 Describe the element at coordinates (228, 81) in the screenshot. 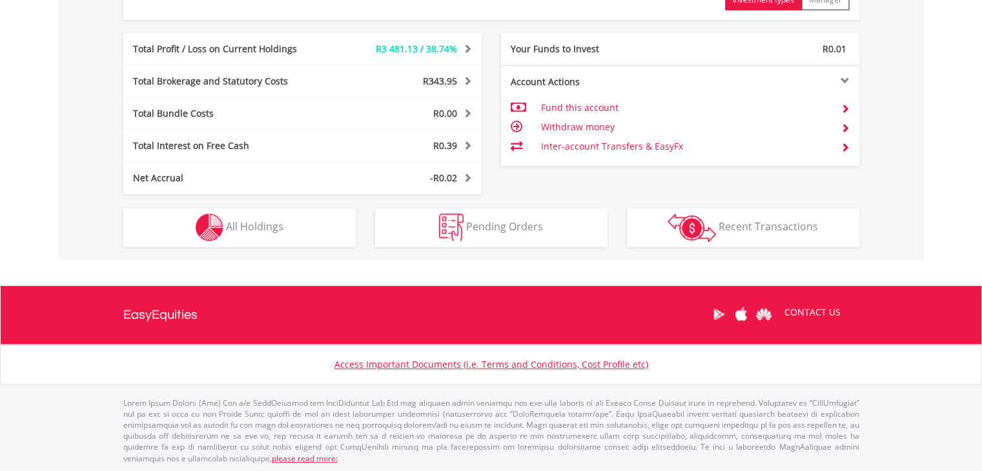

I see `div: Total Brokerage and Statutory Costs` at that location.